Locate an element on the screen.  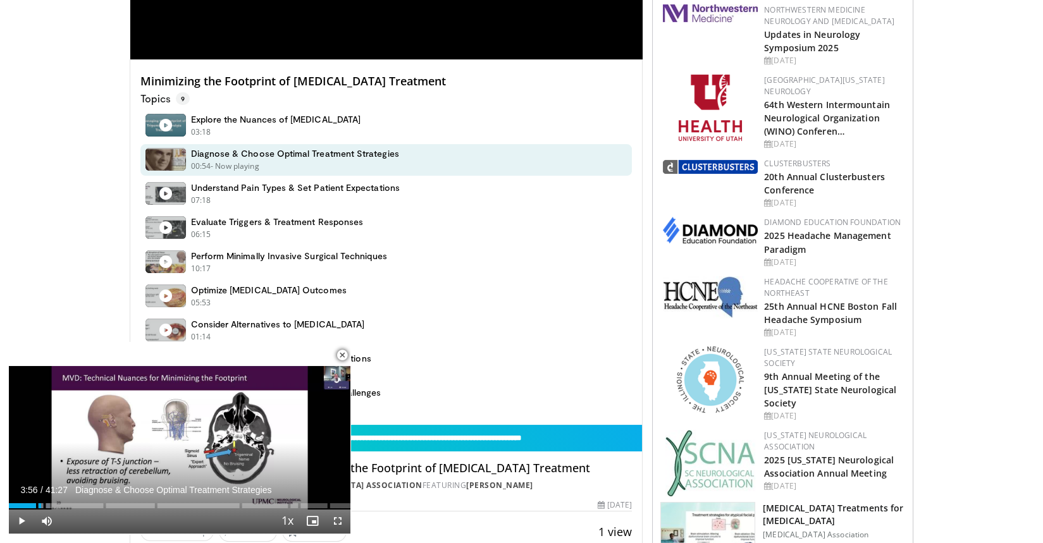
span: 3:56 is located at coordinates (28, 490).